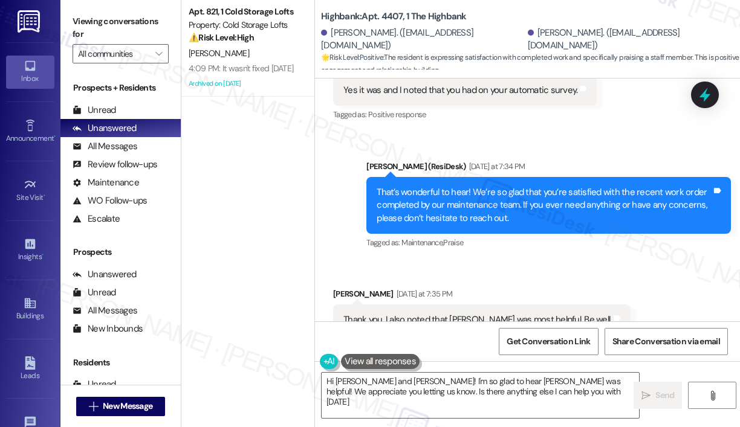 This screenshot has height=427, width=740. I want to click on div: Prospects + Residents, so click(120, 88).